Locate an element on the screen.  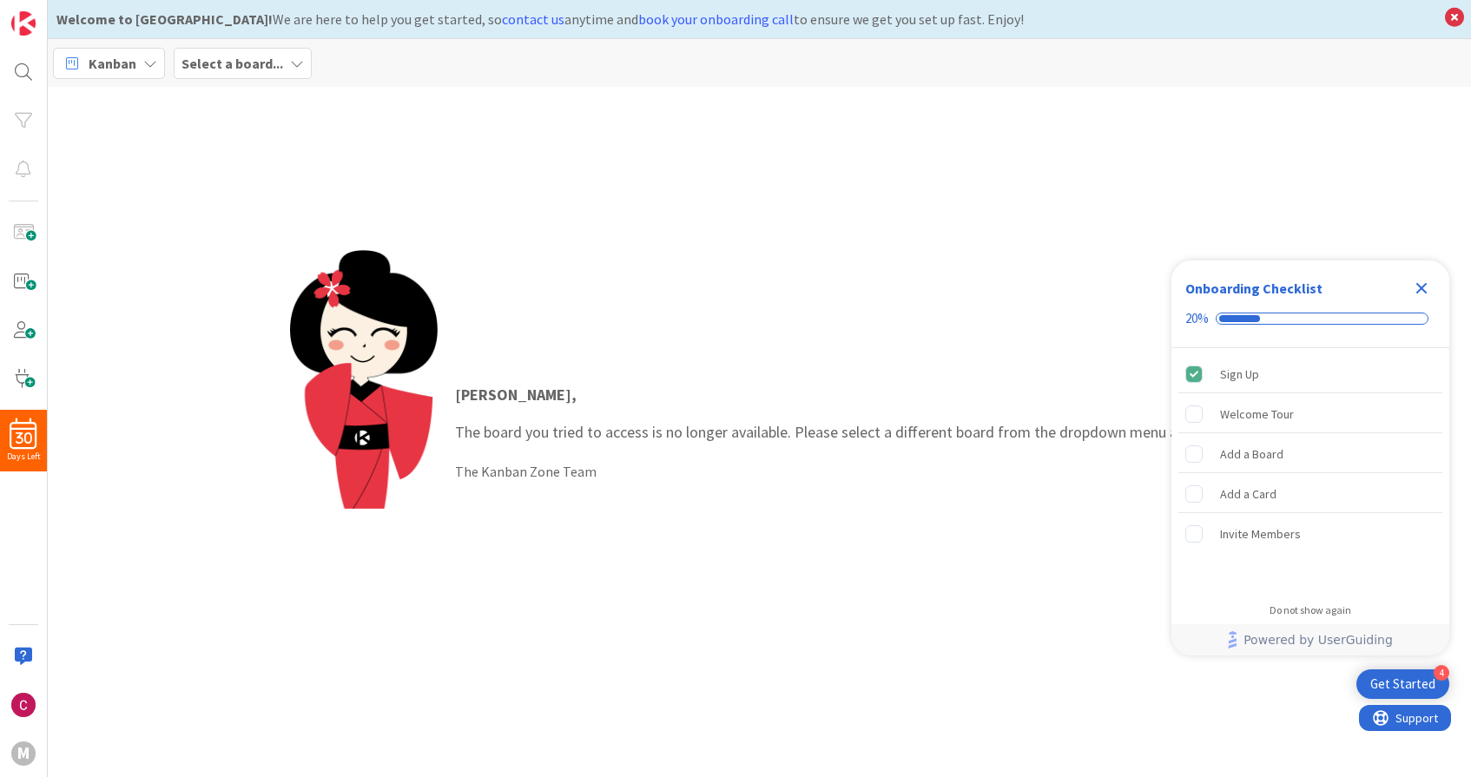
div: Add a Board is incomplete. is located at coordinates (1311, 454).